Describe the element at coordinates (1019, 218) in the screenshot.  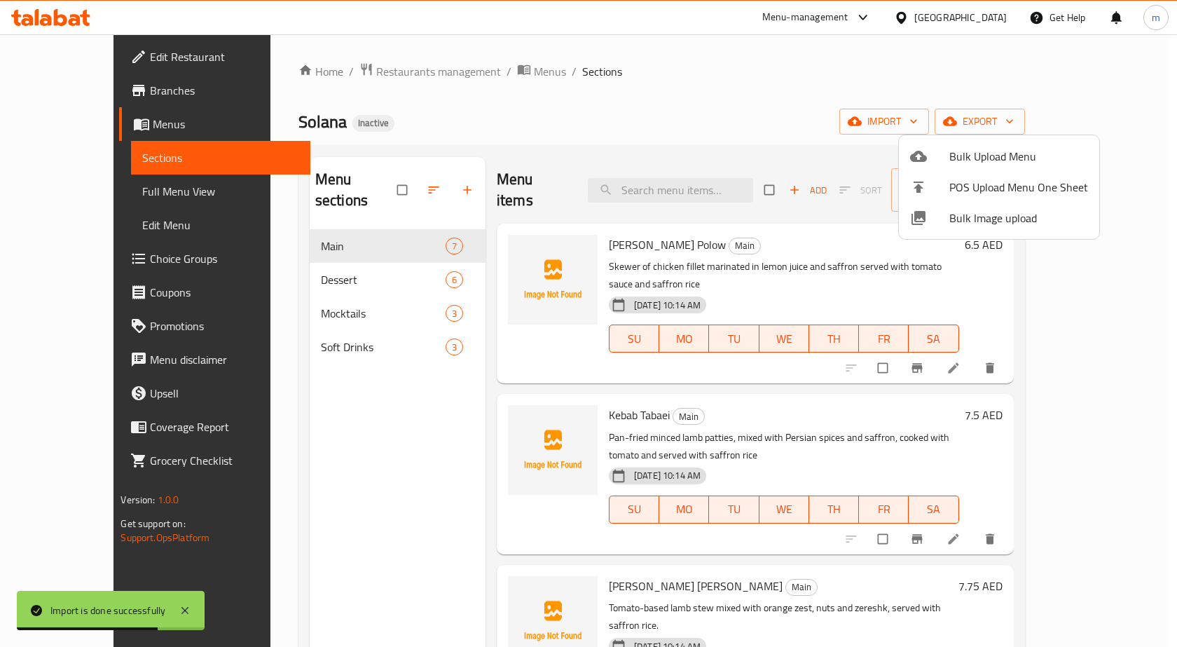
I see `span: Bulk Image upload` at that location.